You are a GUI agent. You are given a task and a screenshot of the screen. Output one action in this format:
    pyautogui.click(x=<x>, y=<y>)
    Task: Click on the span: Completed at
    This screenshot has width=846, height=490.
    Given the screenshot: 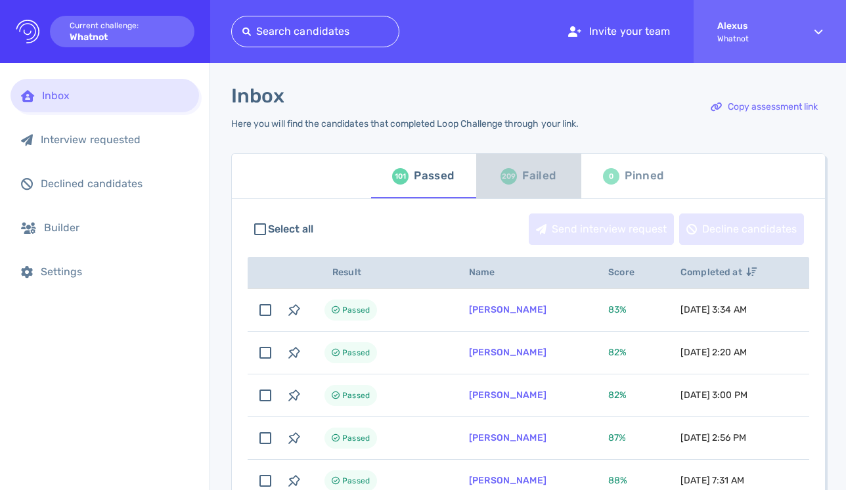 What is the action you would take?
    pyautogui.click(x=719, y=272)
    